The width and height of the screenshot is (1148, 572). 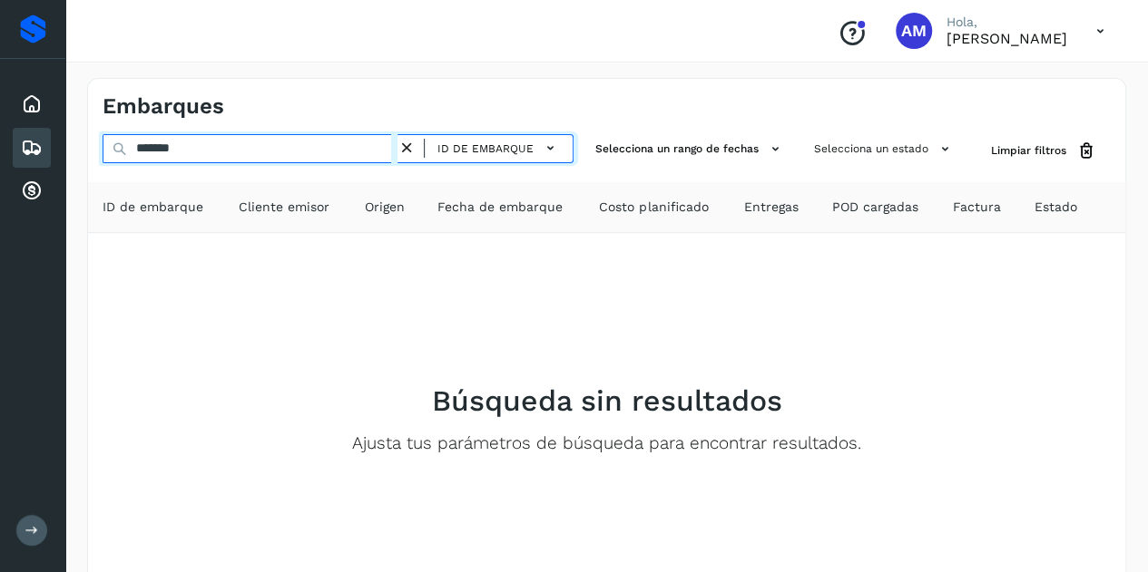 What do you see at coordinates (498, 148) in the screenshot?
I see `button: ID de embarque` at bounding box center [498, 148].